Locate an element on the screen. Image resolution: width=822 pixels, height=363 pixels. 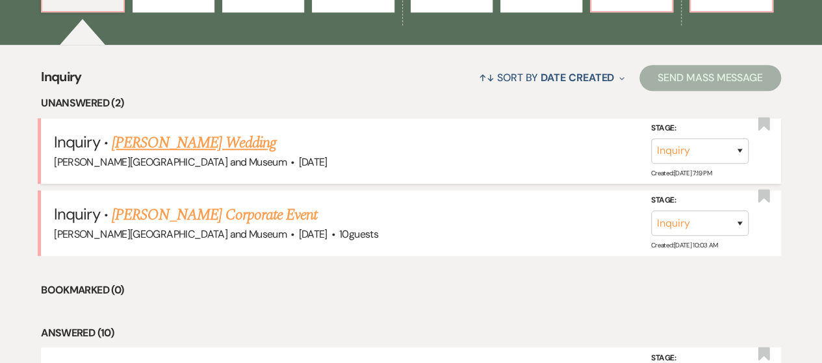
li: Answered (10) is located at coordinates (411, 333).